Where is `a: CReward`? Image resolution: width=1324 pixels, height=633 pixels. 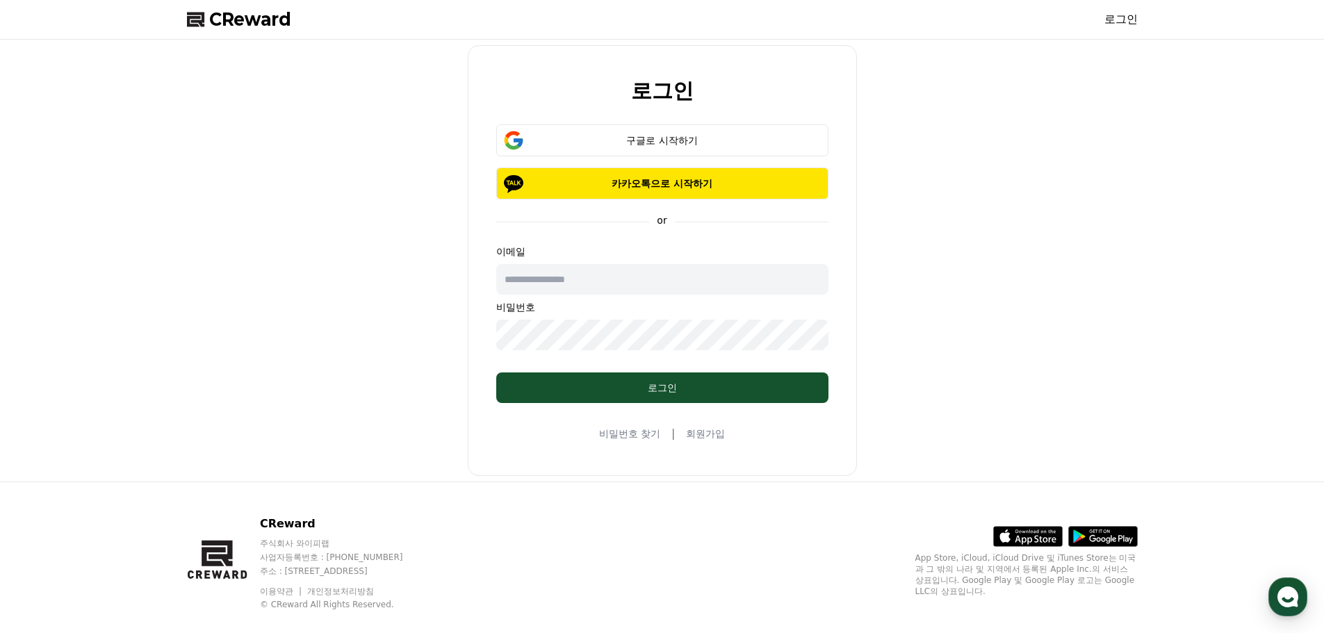
a: CReward is located at coordinates (239, 19).